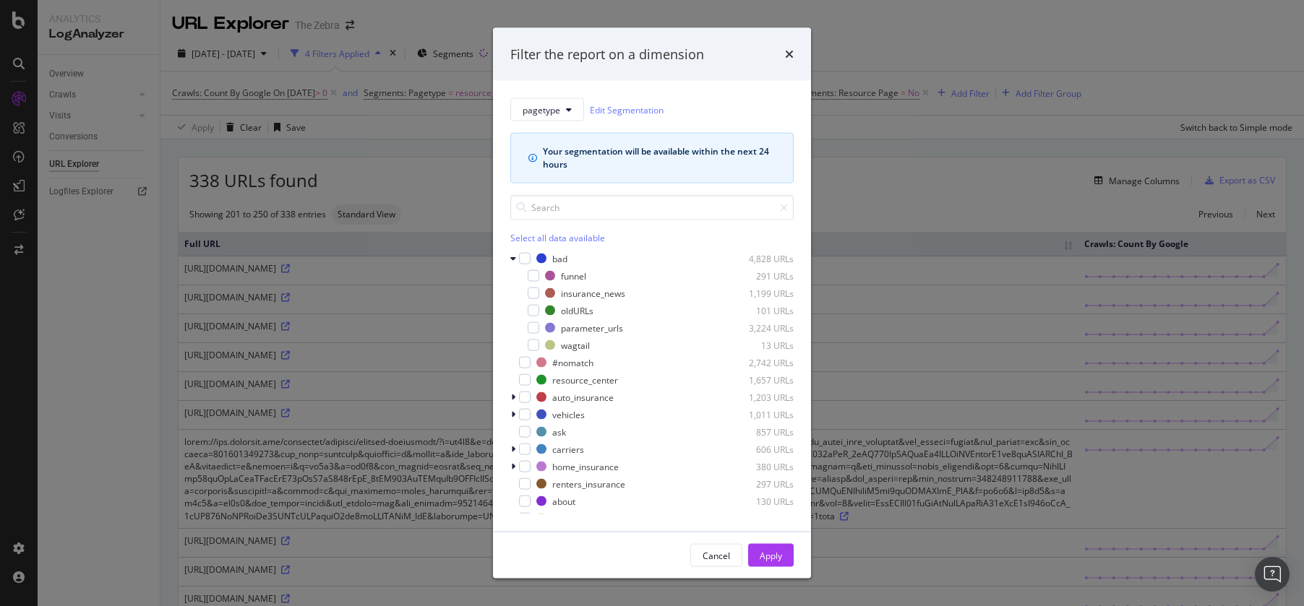  What do you see at coordinates (593, 293) in the screenshot?
I see `div: insurance_news` at bounding box center [593, 293].